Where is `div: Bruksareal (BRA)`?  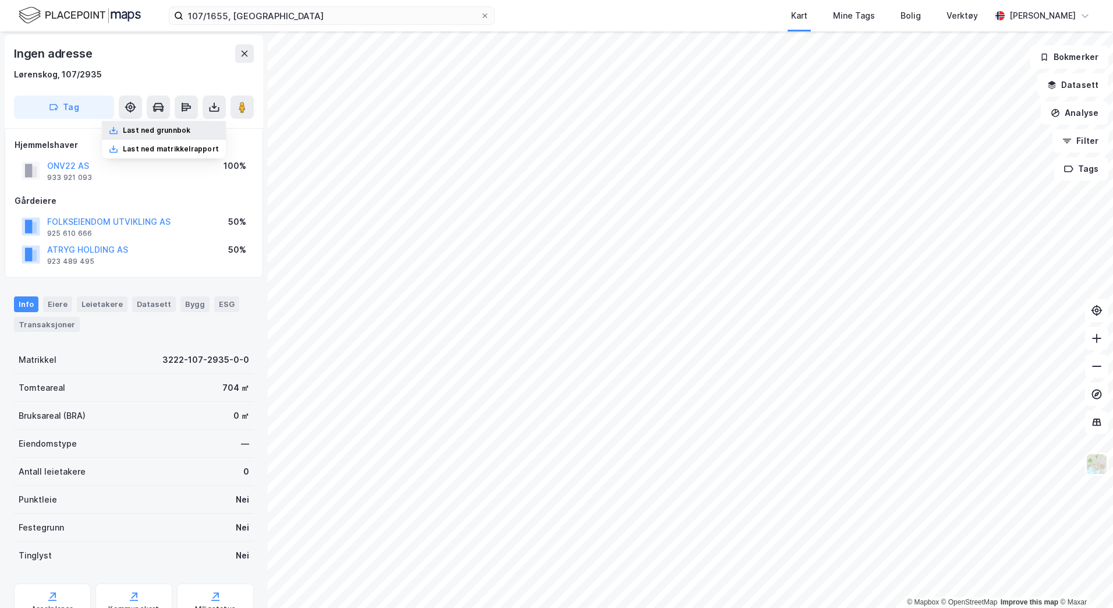
div: Bruksareal (BRA) is located at coordinates (52, 416).